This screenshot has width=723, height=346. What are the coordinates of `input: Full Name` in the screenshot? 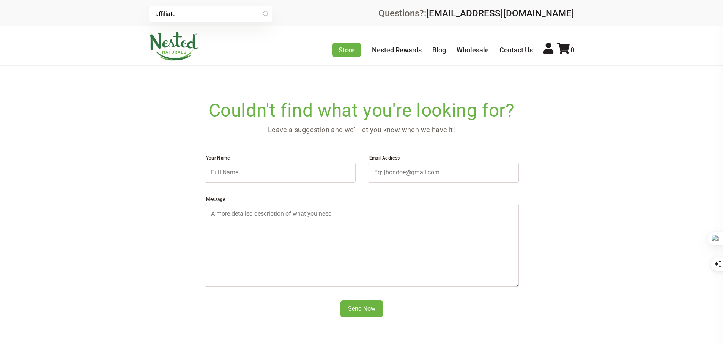 It's located at (280, 172).